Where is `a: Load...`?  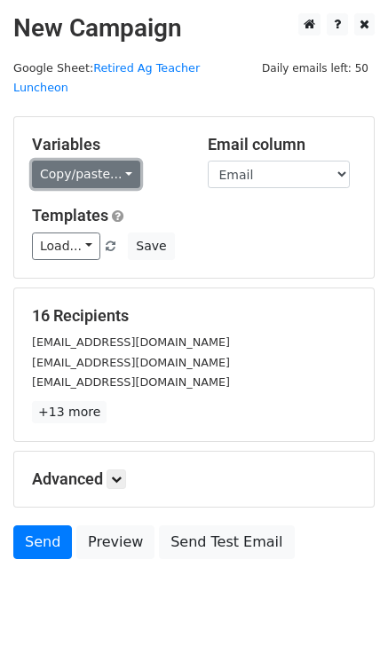
a: Load... is located at coordinates (66, 246).